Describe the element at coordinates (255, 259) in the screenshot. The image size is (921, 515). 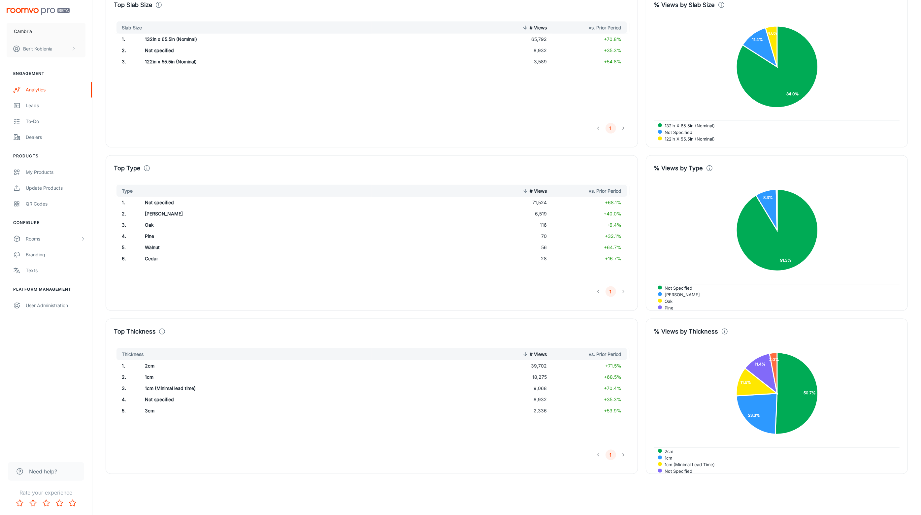
I see `td: Cedar` at that location.